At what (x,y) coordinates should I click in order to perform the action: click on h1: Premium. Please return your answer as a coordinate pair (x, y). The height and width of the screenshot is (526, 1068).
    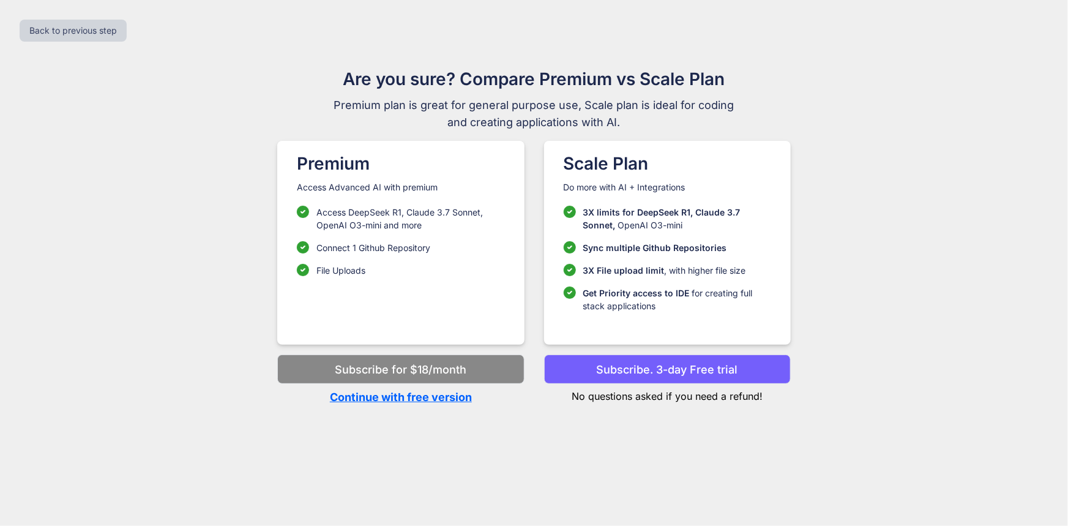
    Looking at the image, I should click on (400, 163).